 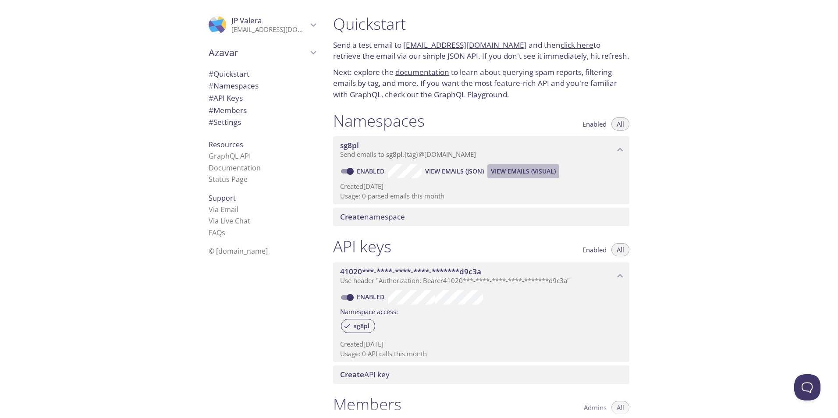 What do you see at coordinates (262, 25) in the screenshot?
I see `div: JP Valera` at bounding box center [262, 25].